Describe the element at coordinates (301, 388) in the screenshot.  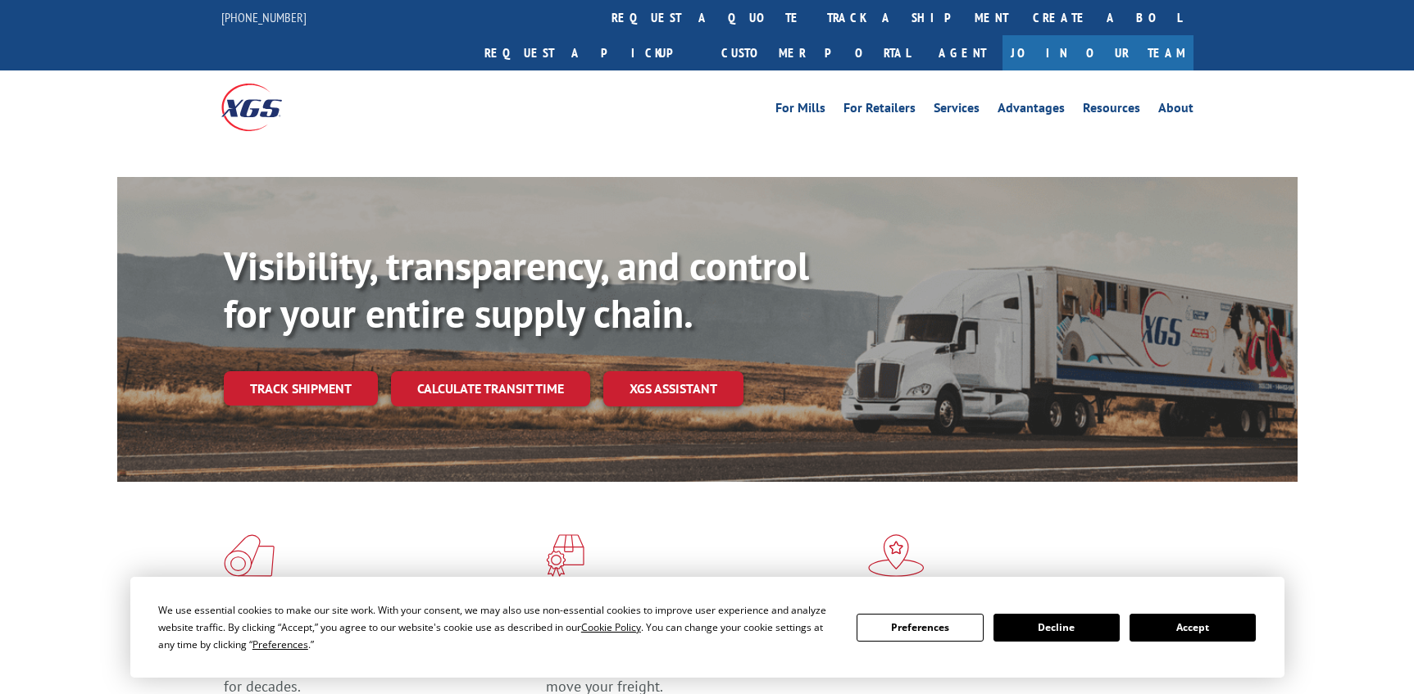
I see `a: Track shipment` at that location.